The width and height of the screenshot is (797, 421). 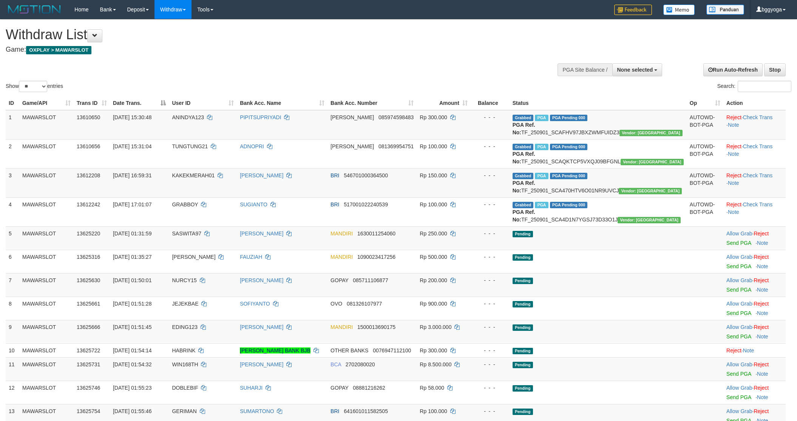 What do you see at coordinates (12, 125) in the screenshot?
I see `td: 1` at bounding box center [12, 125].